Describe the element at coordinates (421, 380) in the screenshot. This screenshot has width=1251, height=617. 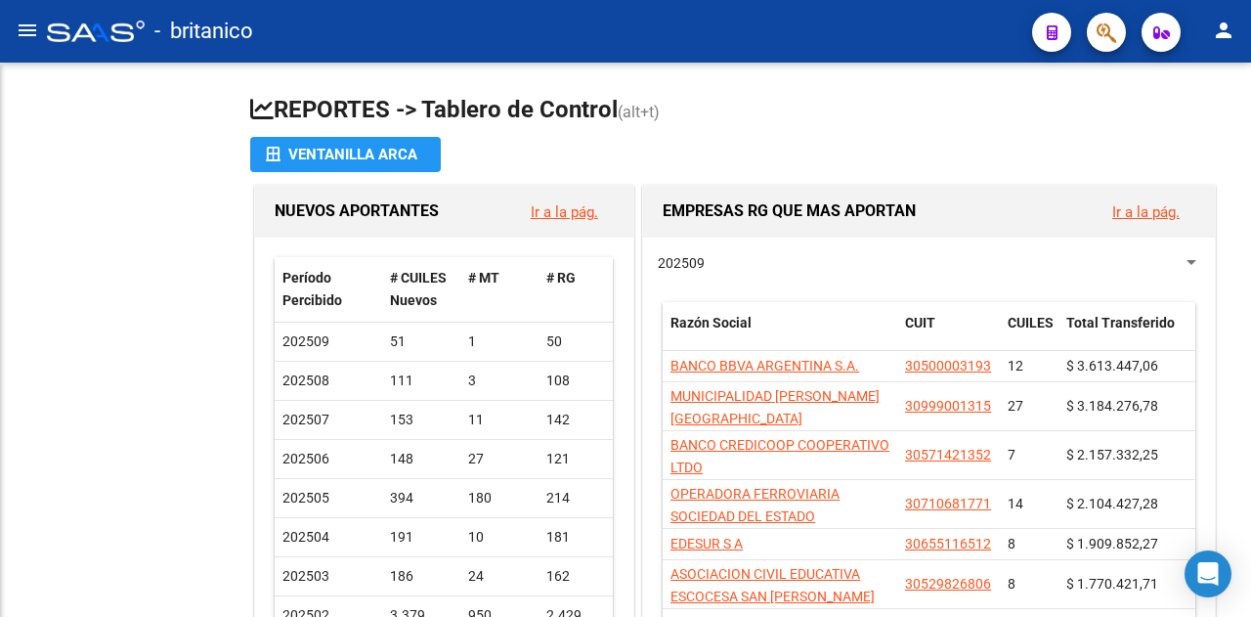
I see `div: 111` at that location.